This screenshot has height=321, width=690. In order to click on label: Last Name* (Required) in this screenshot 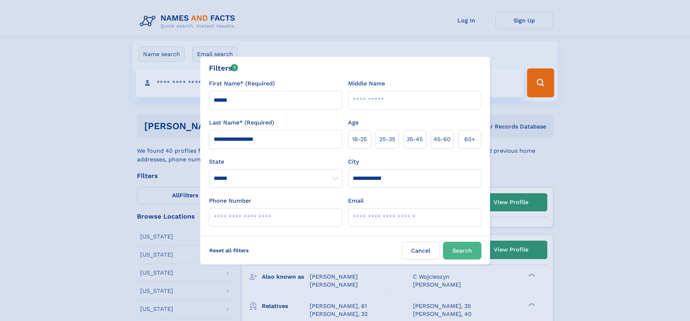, I will do `click(242, 123)`.